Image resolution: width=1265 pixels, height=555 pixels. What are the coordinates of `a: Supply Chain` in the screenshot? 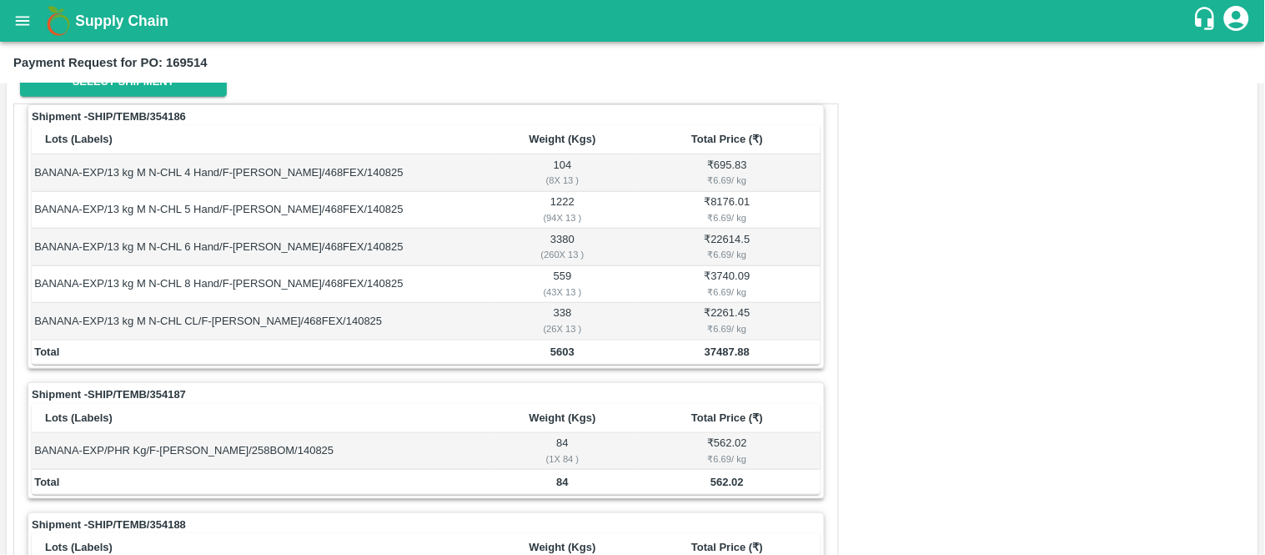 It's located at (634, 21).